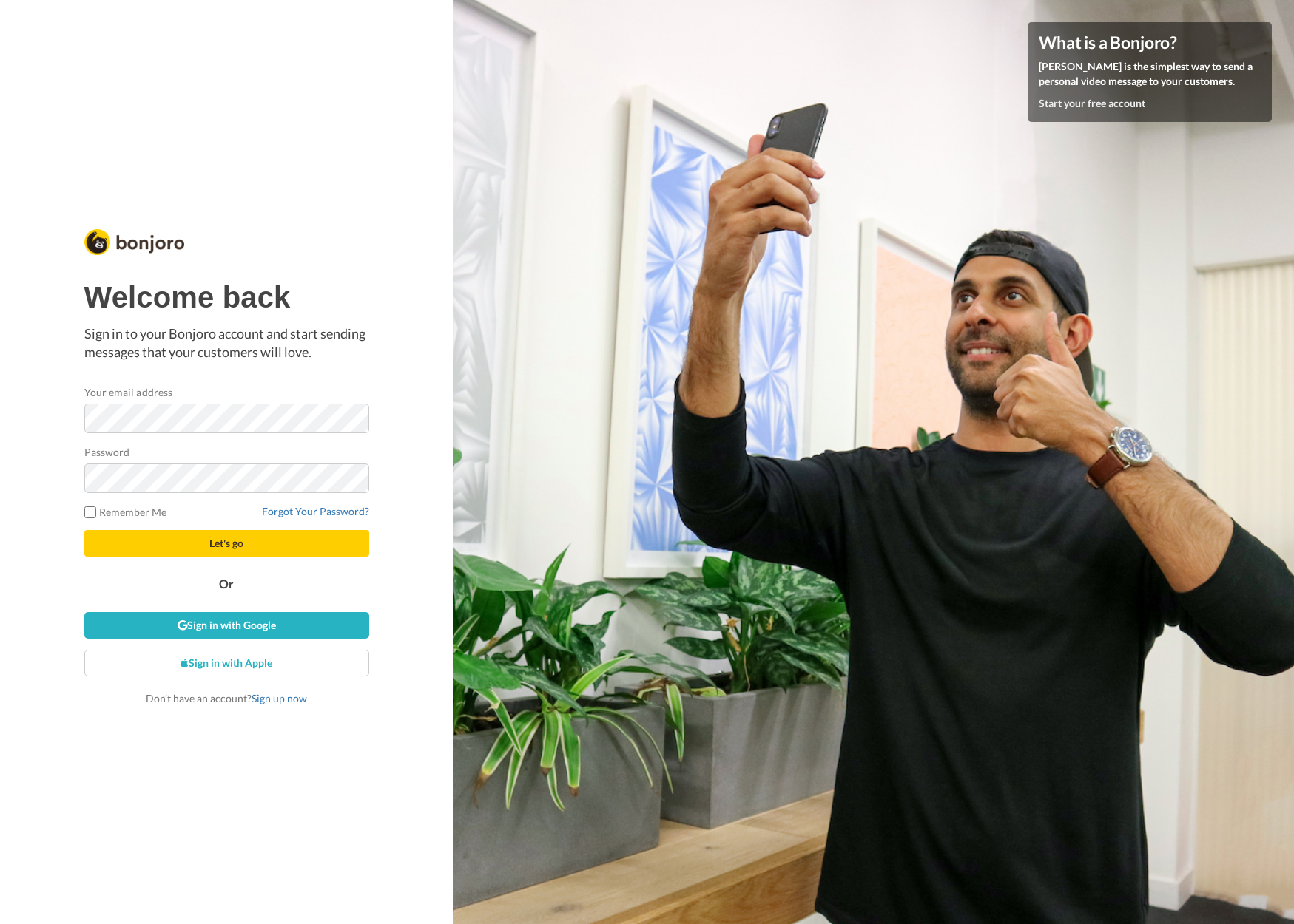 This screenshot has width=1294, height=924. I want to click on a: Start your free account, so click(1092, 103).